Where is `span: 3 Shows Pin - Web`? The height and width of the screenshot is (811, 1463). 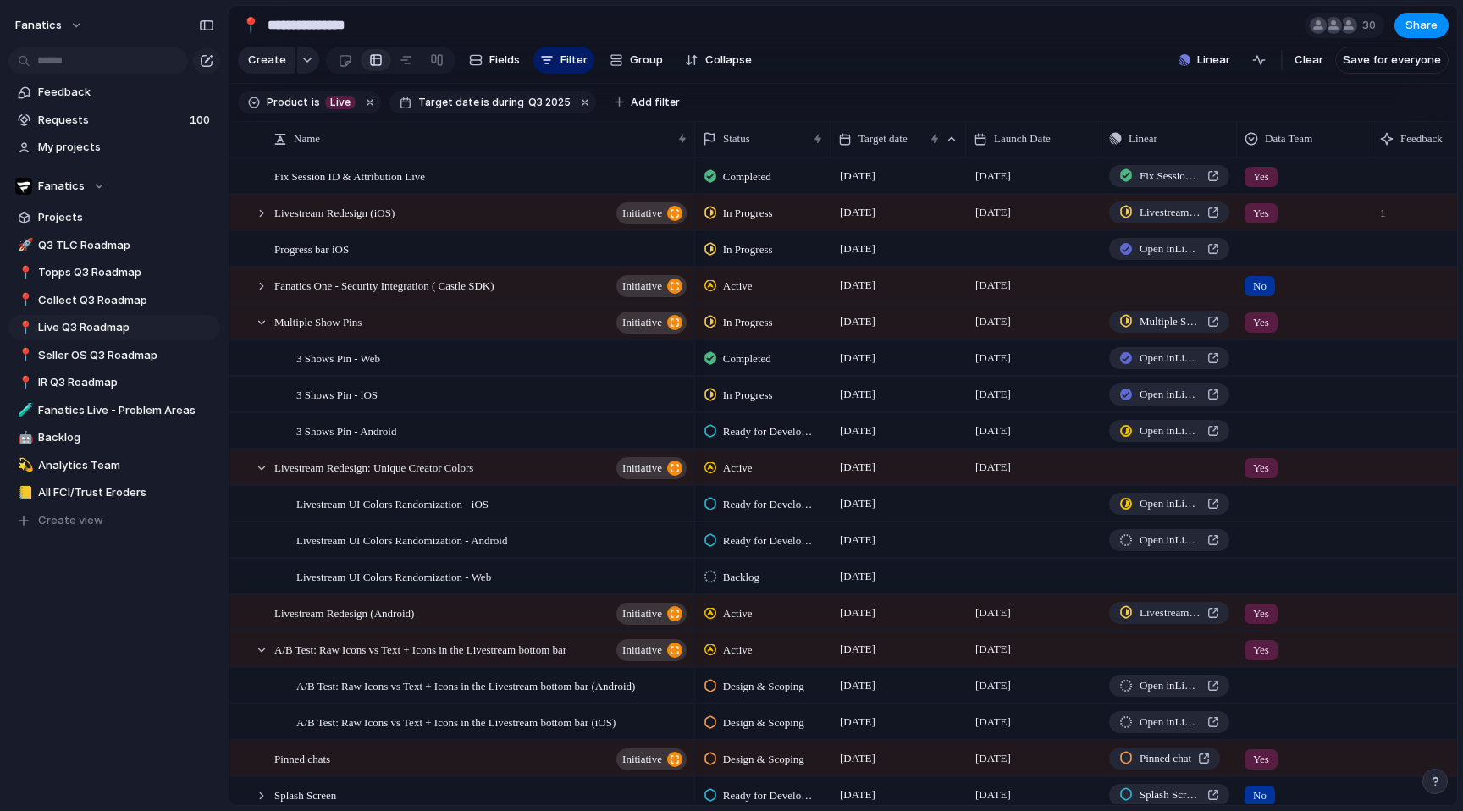 span: 3 Shows Pin - Web is located at coordinates (338, 357).